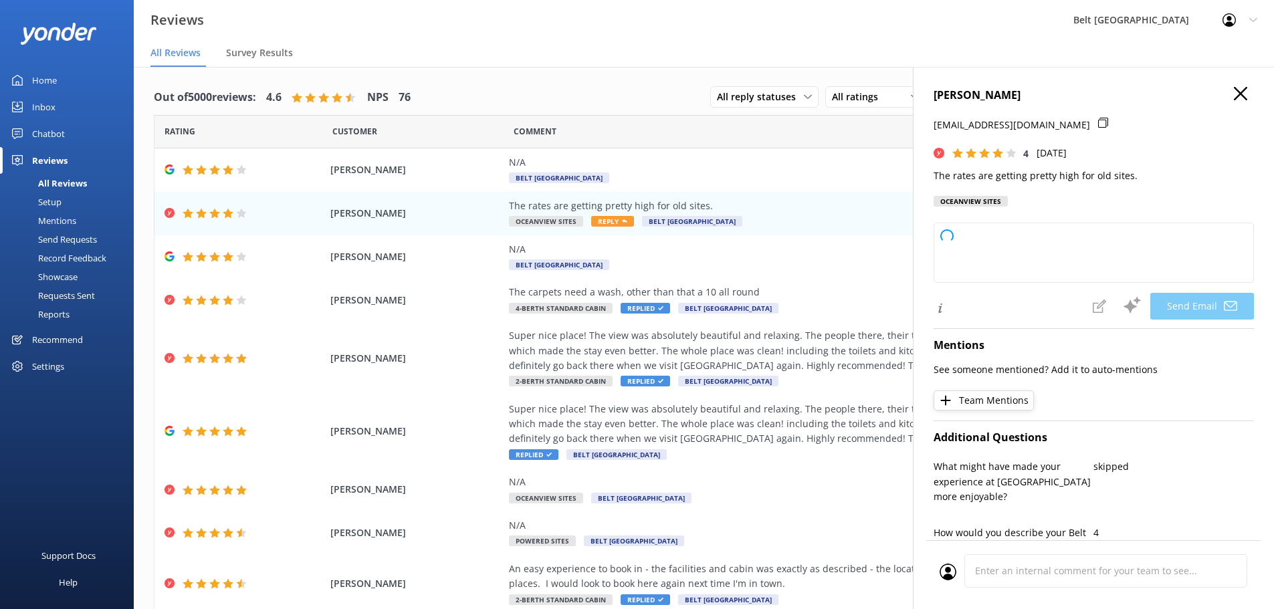 This screenshot has width=1274, height=609. What do you see at coordinates (71, 258) in the screenshot?
I see `a: Record Feedback` at bounding box center [71, 258].